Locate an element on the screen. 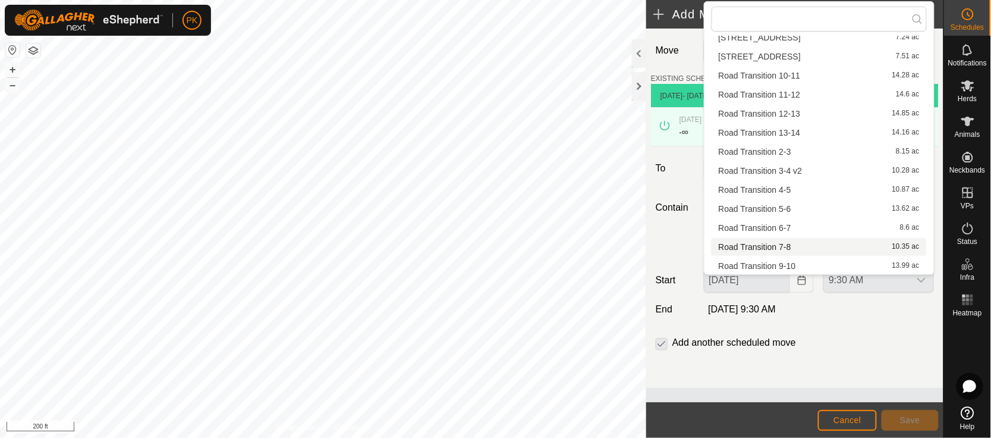  label: To is located at coordinates (675, 168).